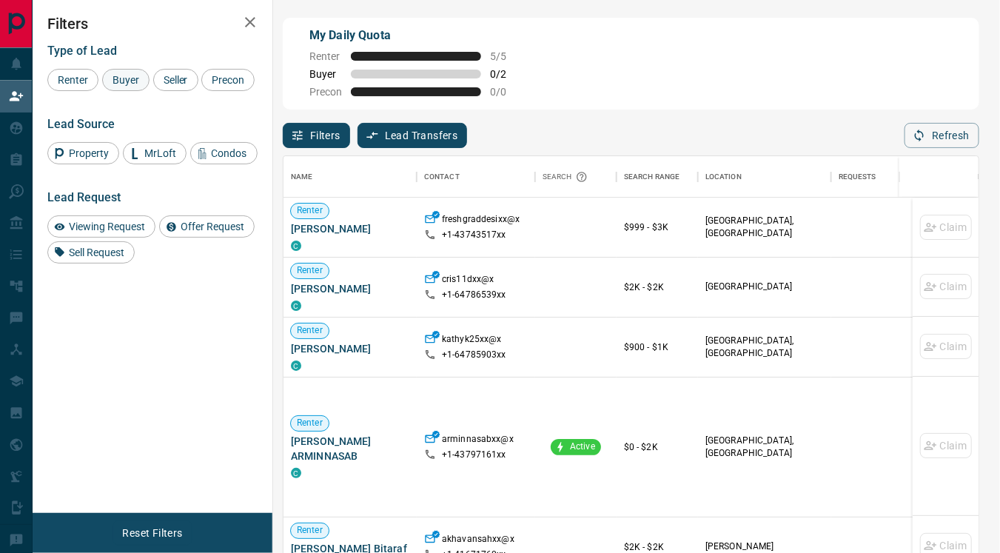 The image size is (1000, 553). What do you see at coordinates (83, 153) in the screenshot?
I see `div: Property` at bounding box center [83, 153].